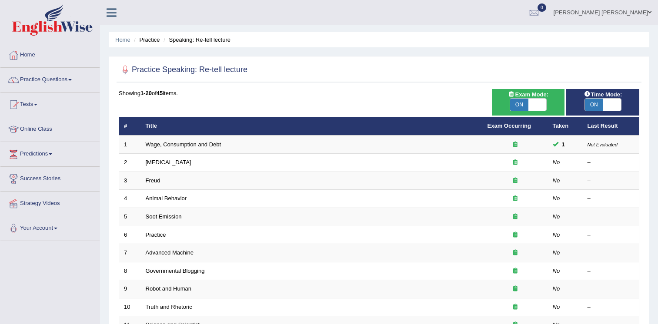  What do you see at coordinates (184, 144) in the screenshot?
I see `a: Wage, Consumption and Debt` at bounding box center [184, 144].